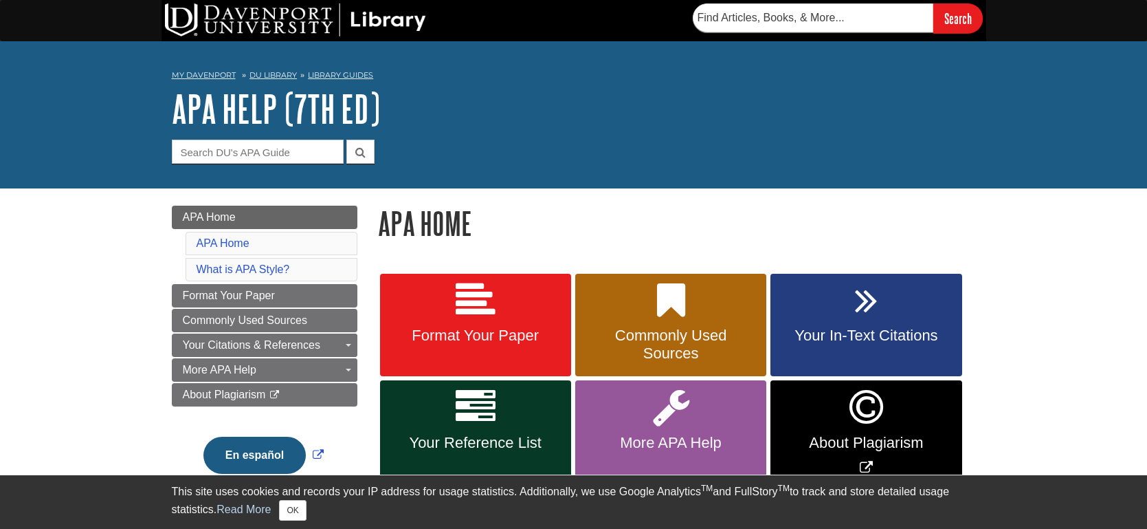 This screenshot has height=529, width=1147. What do you see at coordinates (274, 395) in the screenshot?
I see `i: This link opens in a new window` at bounding box center [274, 395].